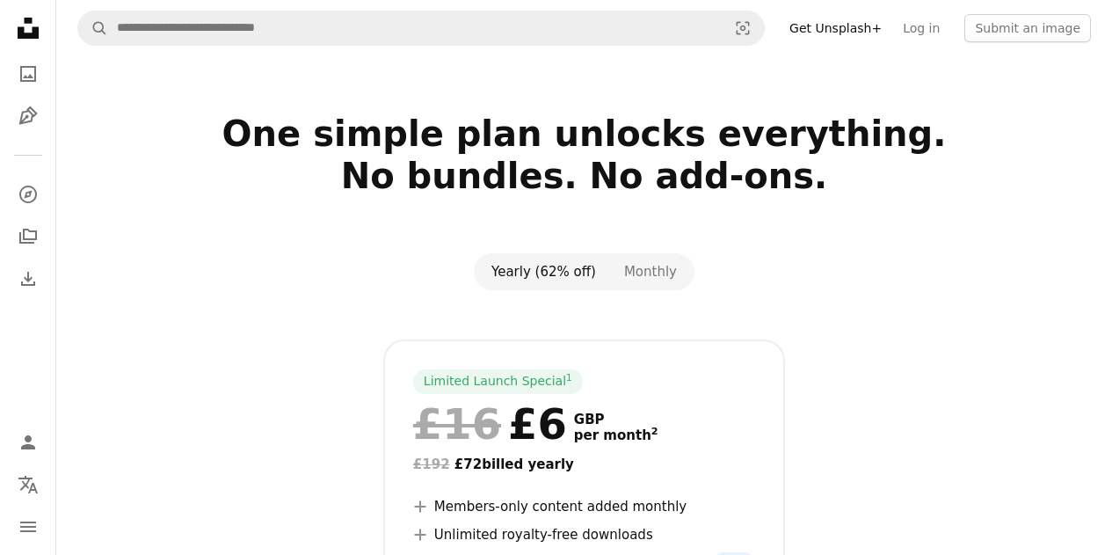  What do you see at coordinates (655, 431) in the screenshot?
I see `sup: 2` at bounding box center [655, 431].